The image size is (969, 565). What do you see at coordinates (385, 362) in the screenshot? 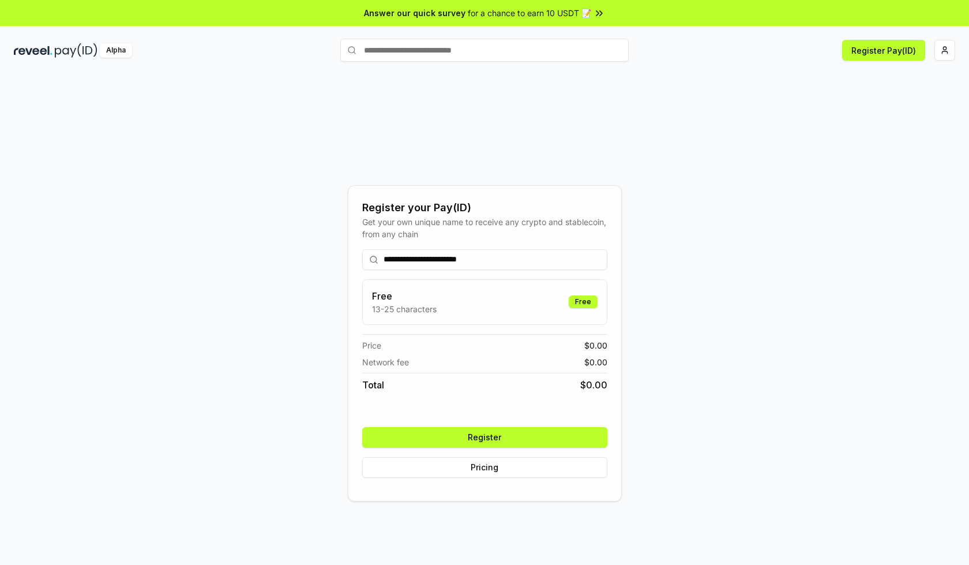
I see `span: Network fee` at bounding box center [385, 362].